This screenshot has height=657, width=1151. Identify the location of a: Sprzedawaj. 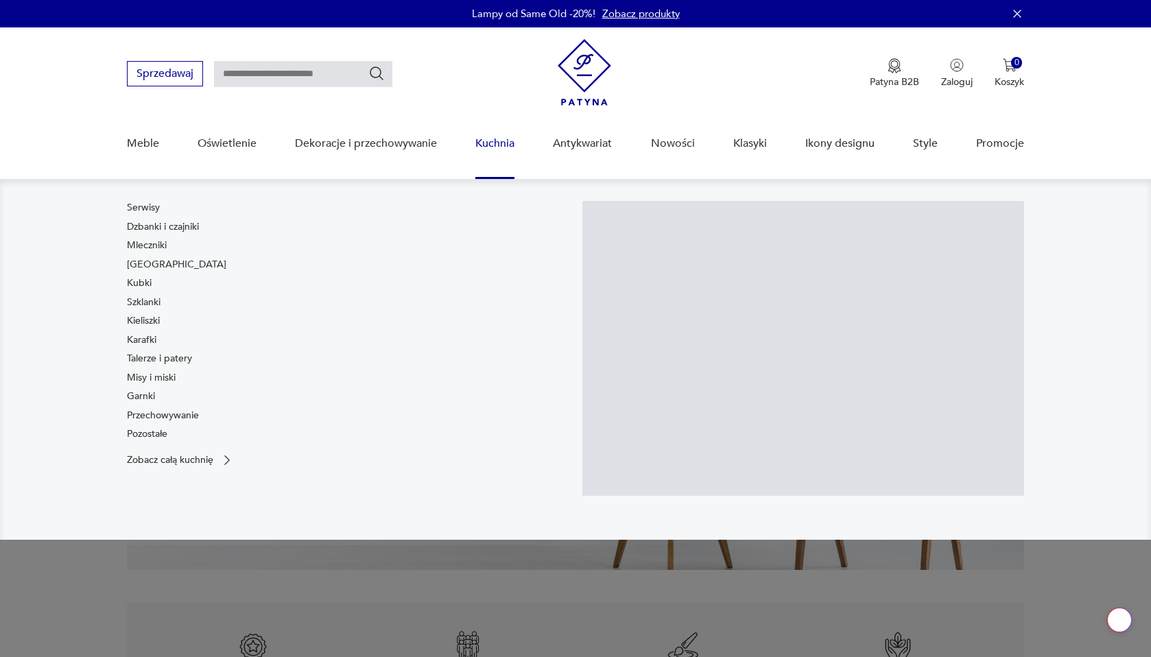
(165, 75).